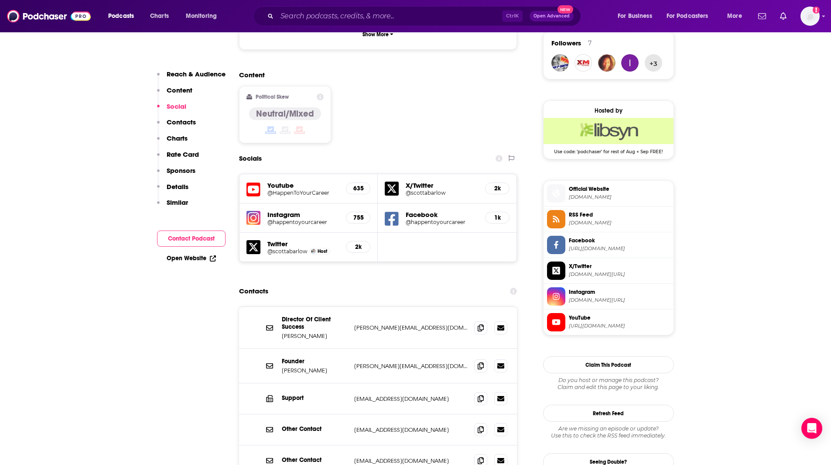  I want to click on h5: 755, so click(358, 217).